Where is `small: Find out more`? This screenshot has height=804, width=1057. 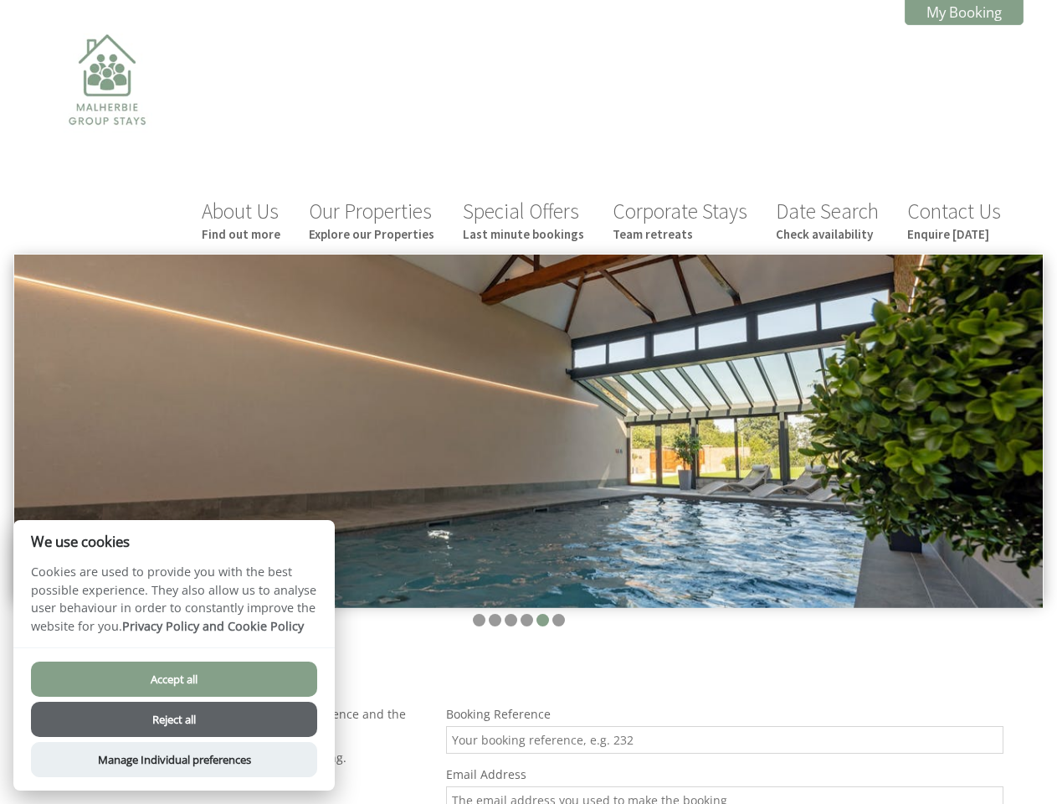 small: Find out more is located at coordinates (241, 234).